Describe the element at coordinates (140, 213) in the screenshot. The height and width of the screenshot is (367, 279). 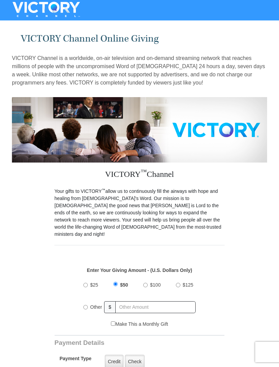
I see `p: Your gifts to VICTORY allow us to continuously fill the airways with hope and healing from [DEMOG...` at that location.